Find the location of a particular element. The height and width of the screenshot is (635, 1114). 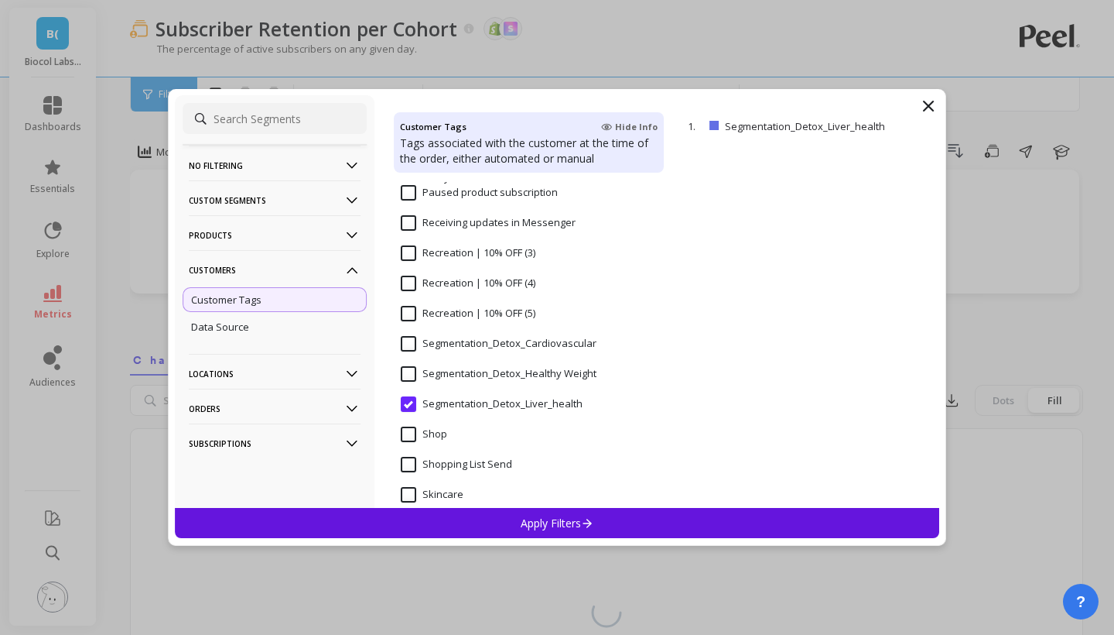

p: Apply Filters is located at coordinates (557, 522).